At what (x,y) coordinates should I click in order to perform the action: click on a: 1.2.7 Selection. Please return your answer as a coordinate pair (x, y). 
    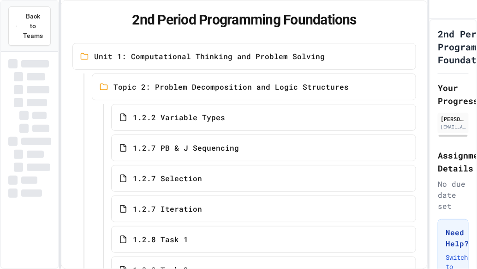
    Looking at the image, I should click on (264, 178).